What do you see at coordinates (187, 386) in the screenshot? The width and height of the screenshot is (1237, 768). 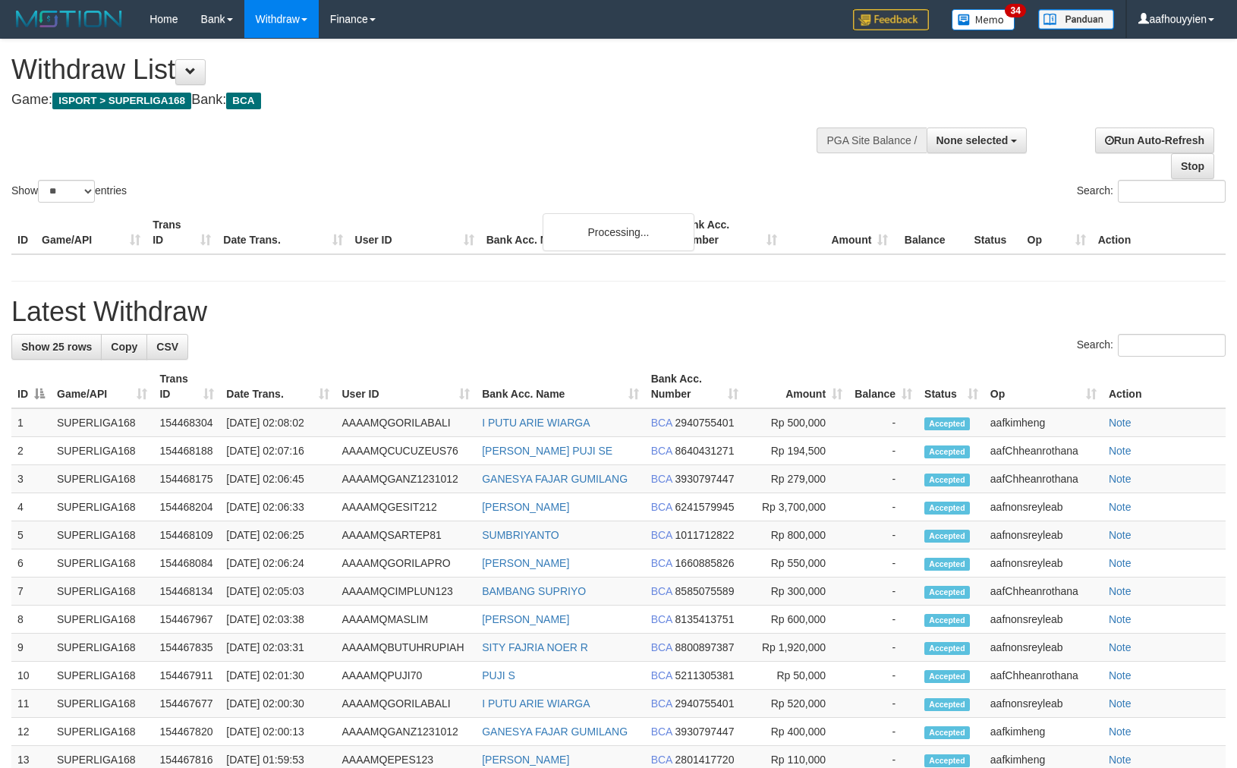 I see `th: Trans ID: activate to sort column ascending` at bounding box center [187, 386].